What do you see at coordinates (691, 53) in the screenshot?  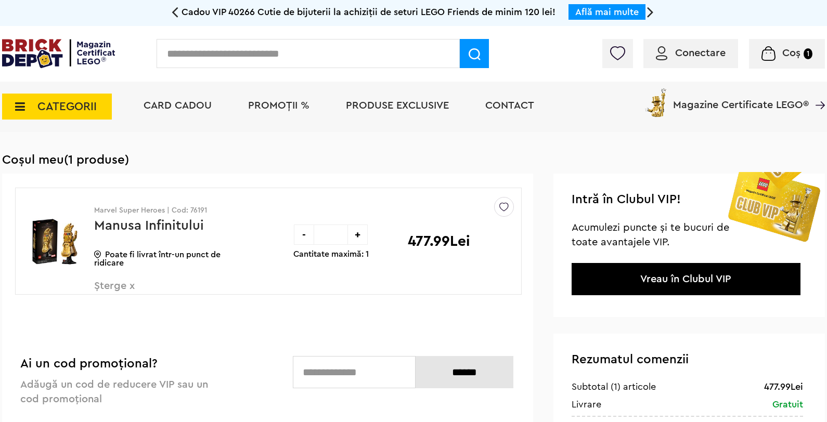 I see `a: Conectare` at bounding box center [691, 53].